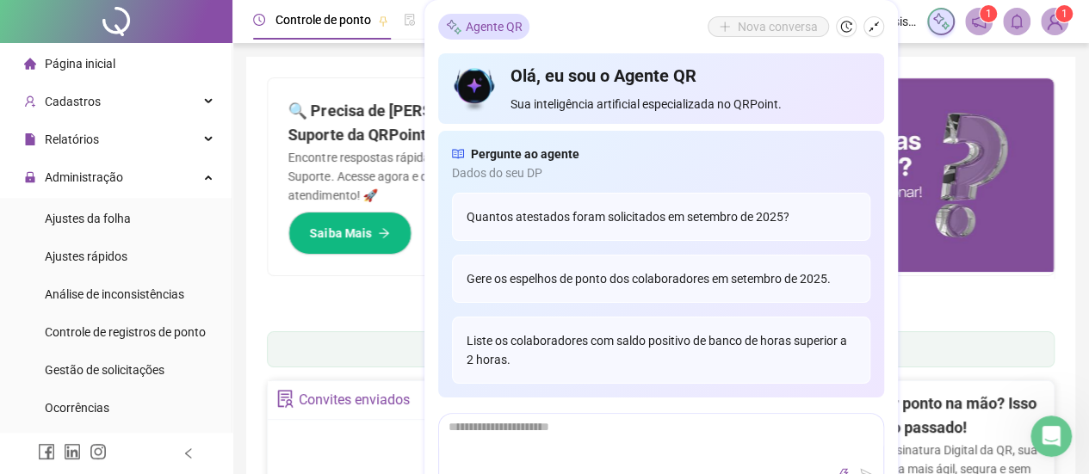  What do you see at coordinates (383, 21) in the screenshot?
I see `span: pushpin` at bounding box center [383, 21].